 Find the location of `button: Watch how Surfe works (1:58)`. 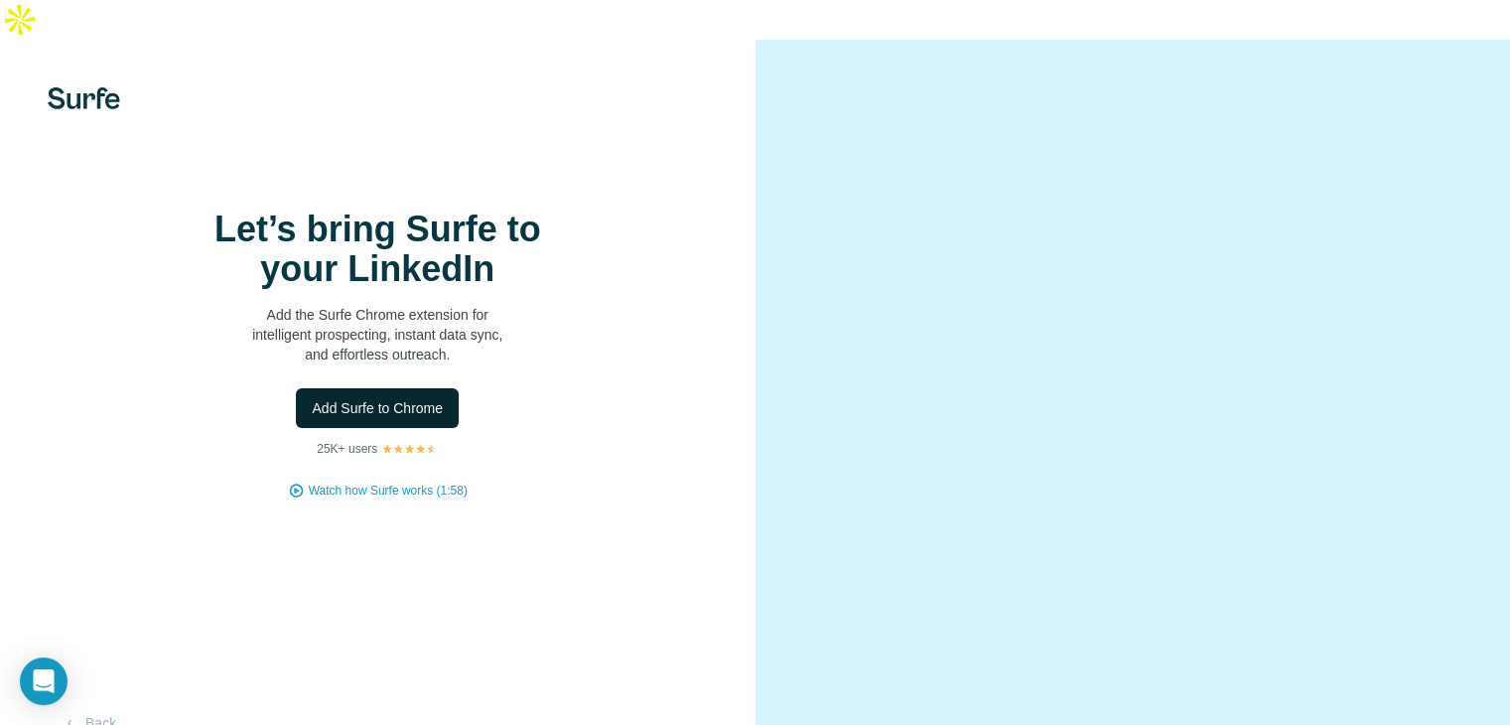

button: Watch how Surfe works (1:58) is located at coordinates (388, 490).